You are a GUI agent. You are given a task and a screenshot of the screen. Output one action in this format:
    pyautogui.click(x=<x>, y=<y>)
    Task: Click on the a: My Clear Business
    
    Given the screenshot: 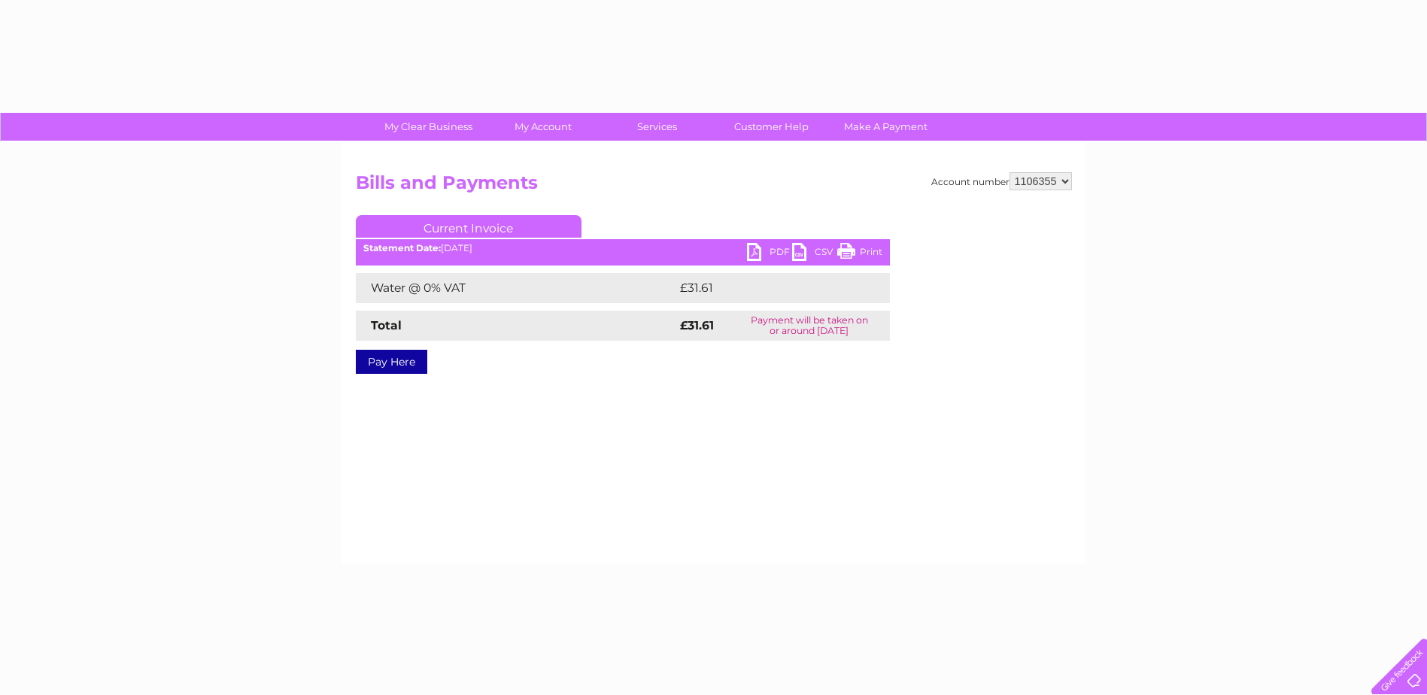 What is the action you would take?
    pyautogui.click(x=428, y=126)
    